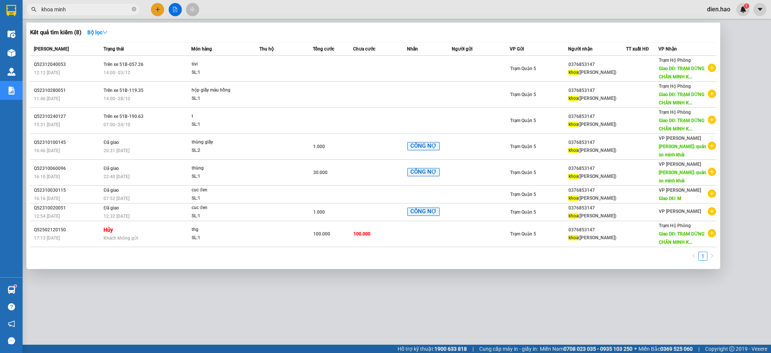  I want to click on div: SL: 2, so click(220, 151).